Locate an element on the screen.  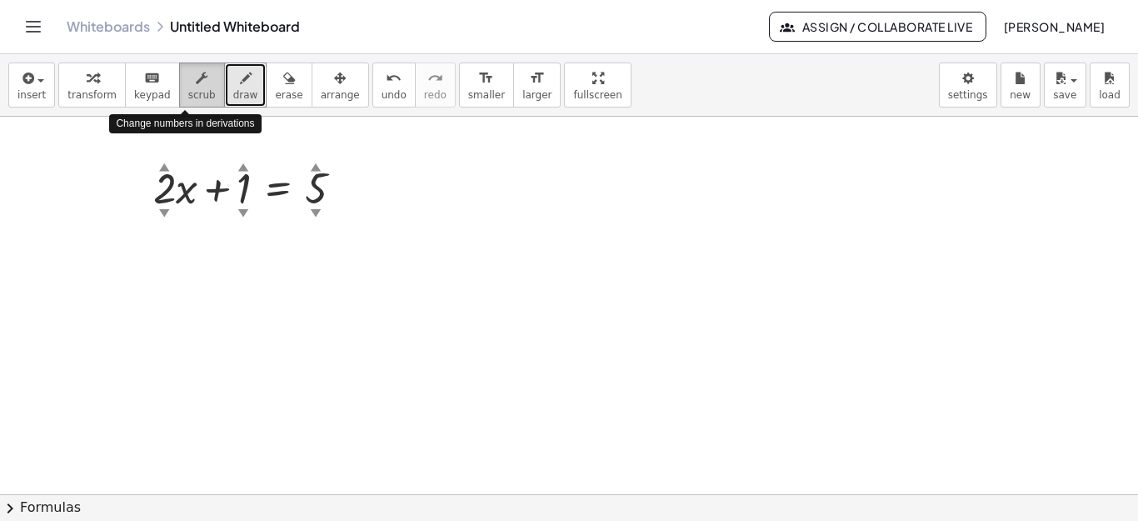
span: fullscreen is located at coordinates (597, 95).